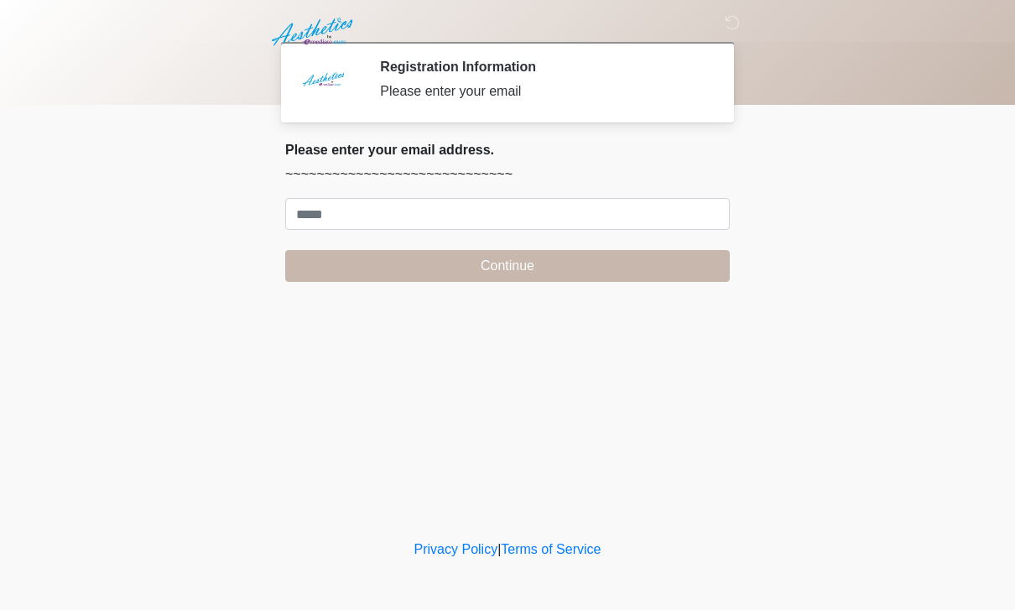 This screenshot has height=610, width=1015. What do you see at coordinates (542, 91) in the screenshot?
I see `div: Please enter your email` at bounding box center [542, 91].